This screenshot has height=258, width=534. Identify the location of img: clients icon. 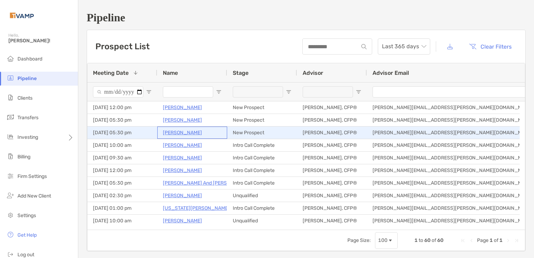
(10, 97).